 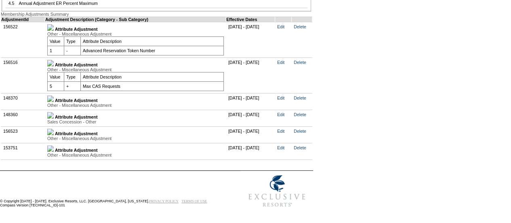 I want to click on td: AdjustmentId, so click(x=23, y=19).